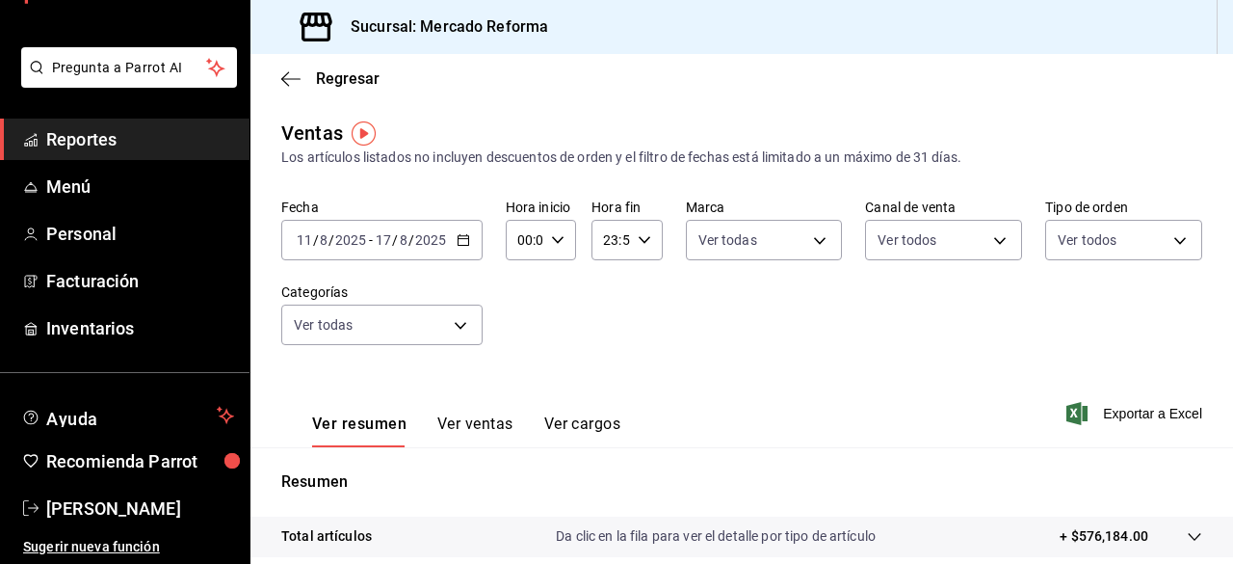  Describe the element at coordinates (140, 328) in the screenshot. I see `span: Inventarios` at that location.